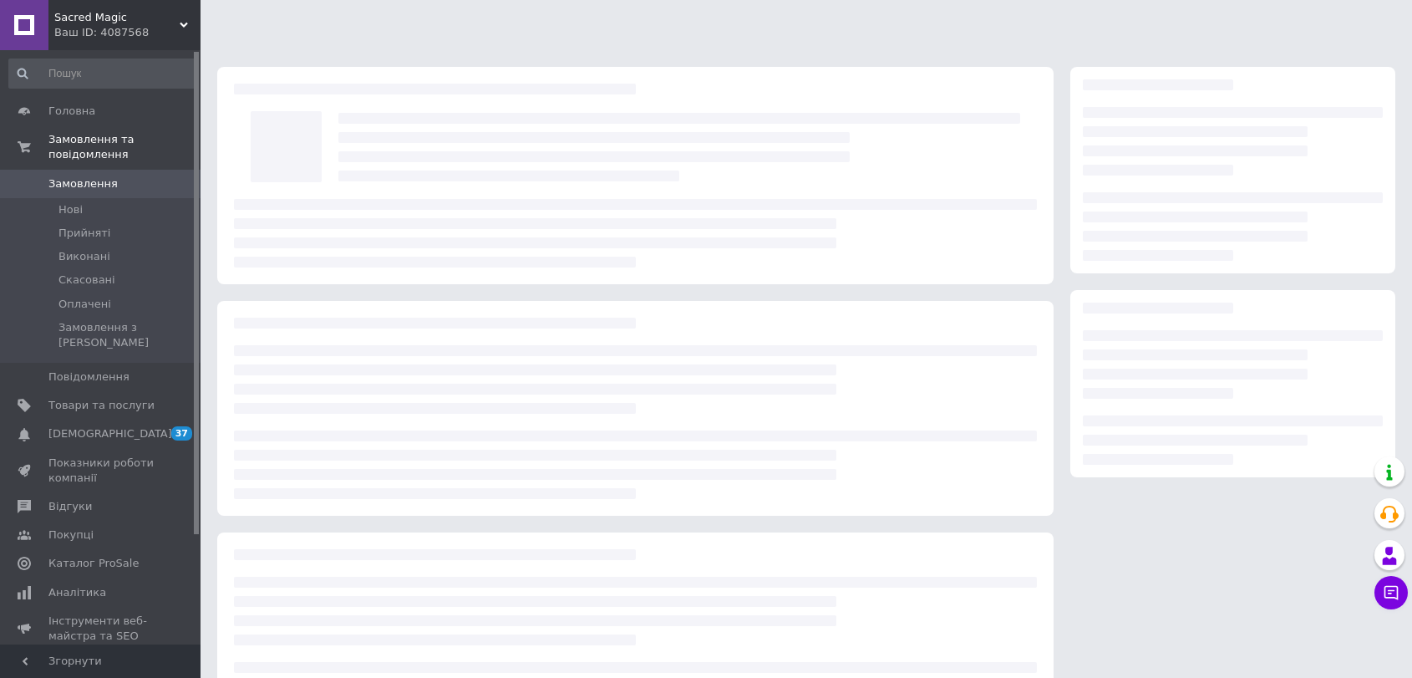  What do you see at coordinates (83, 184) in the screenshot?
I see `span: Замовлення` at bounding box center [83, 184].